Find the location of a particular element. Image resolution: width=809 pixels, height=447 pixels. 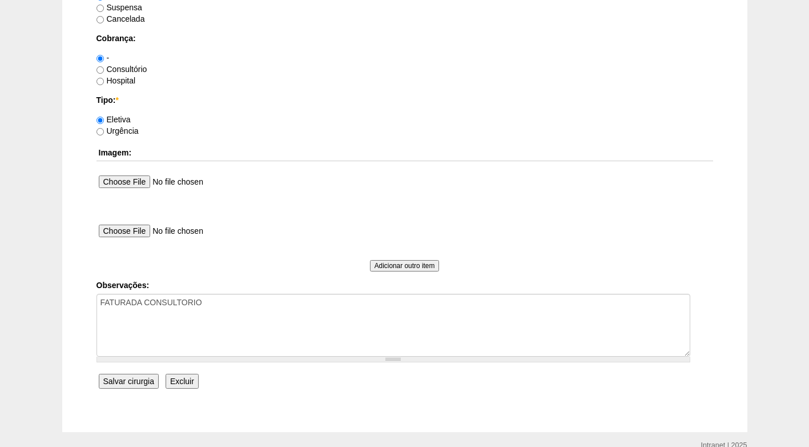

label: Urgência is located at coordinates (118, 131).